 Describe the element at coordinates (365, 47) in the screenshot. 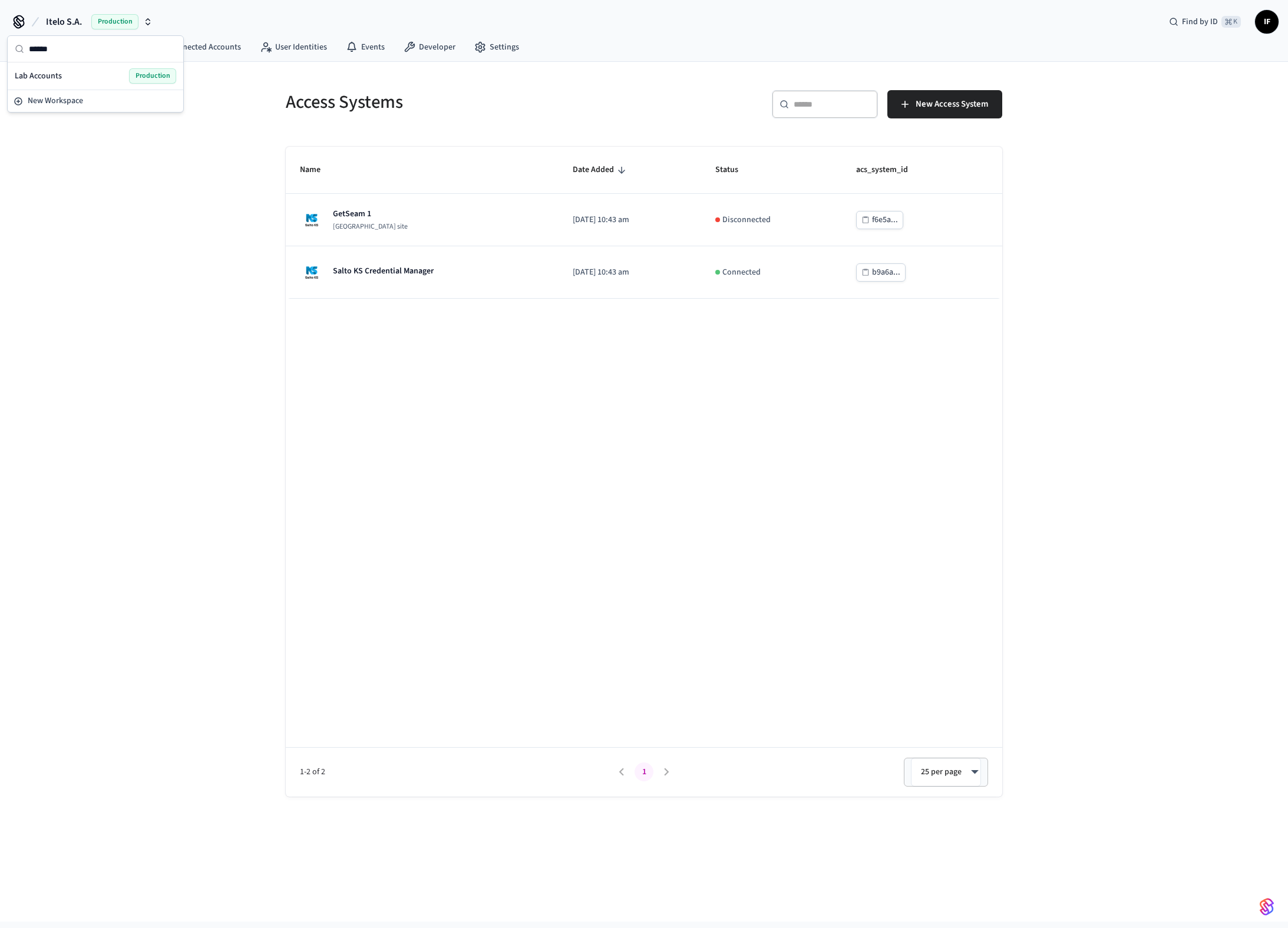

I see `a: Events` at that location.